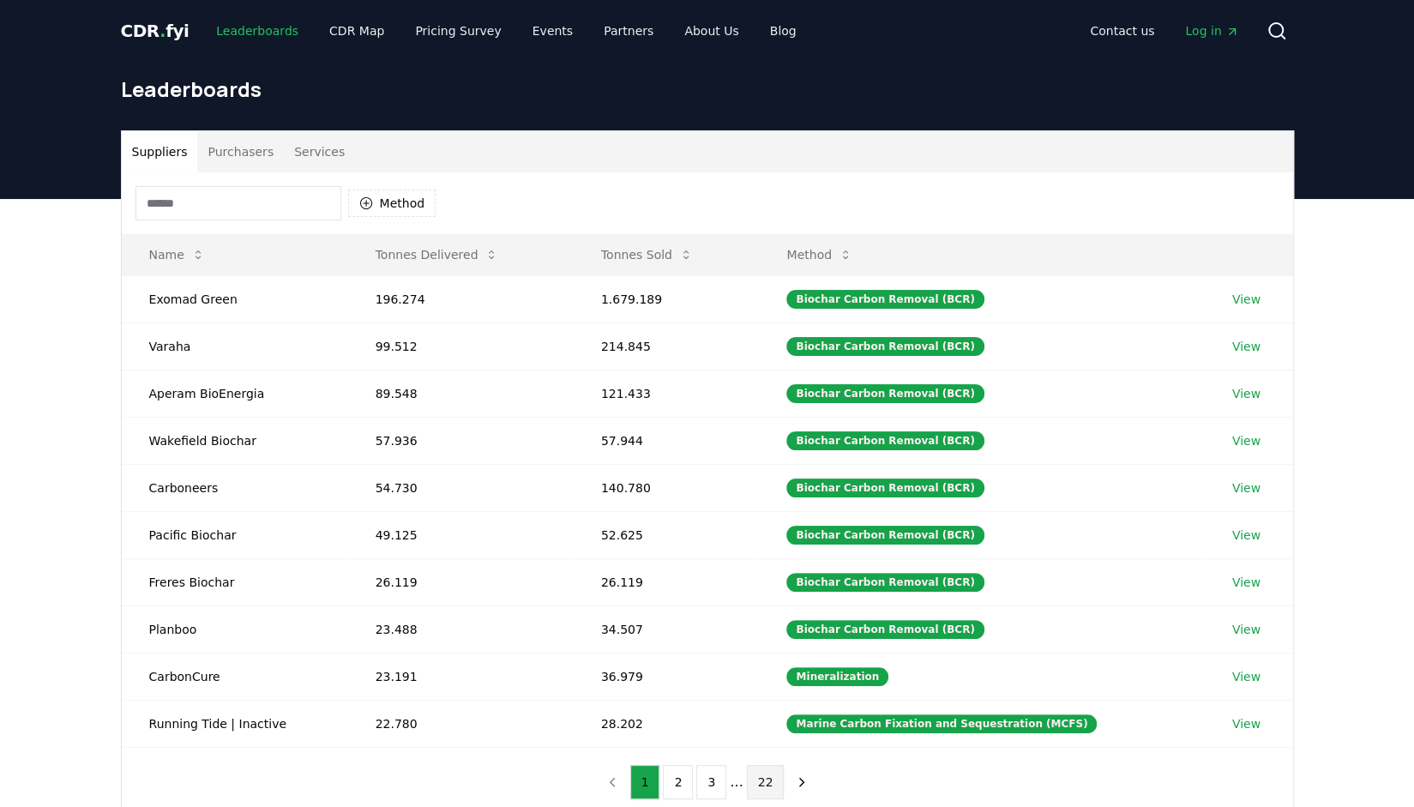 This screenshot has width=1414, height=807. Describe the element at coordinates (629, 31) in the screenshot. I see `a: Partners` at that location.